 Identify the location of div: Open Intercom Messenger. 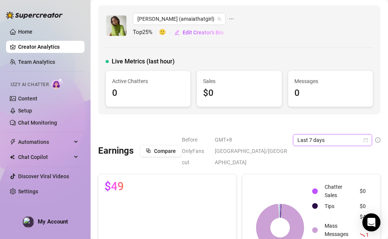
(371, 222).